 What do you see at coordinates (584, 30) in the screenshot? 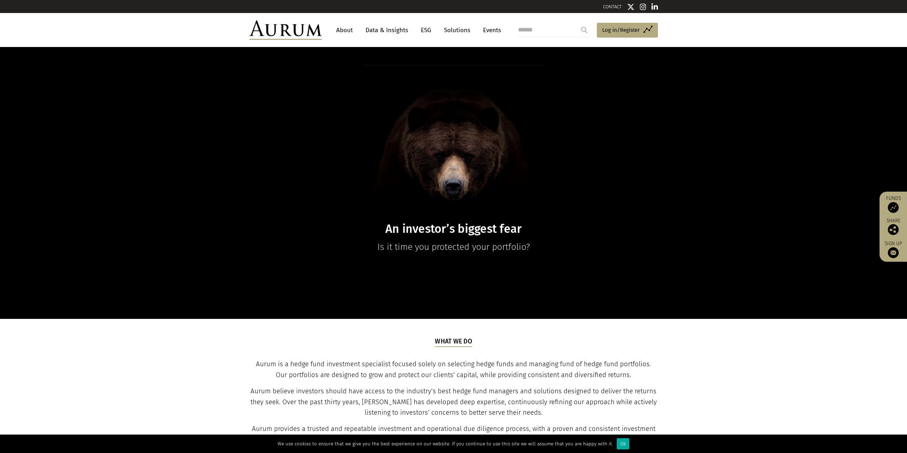
I see `input: Submit` at bounding box center [584, 30].